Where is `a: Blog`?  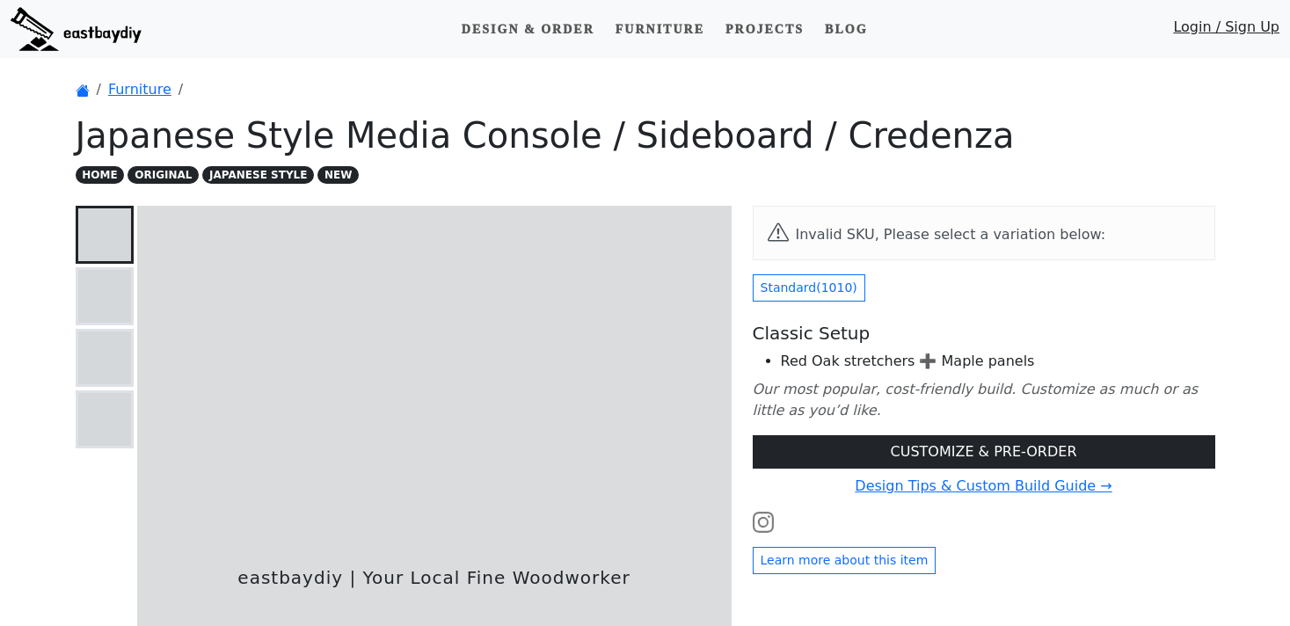
a: Blog is located at coordinates (846, 29).